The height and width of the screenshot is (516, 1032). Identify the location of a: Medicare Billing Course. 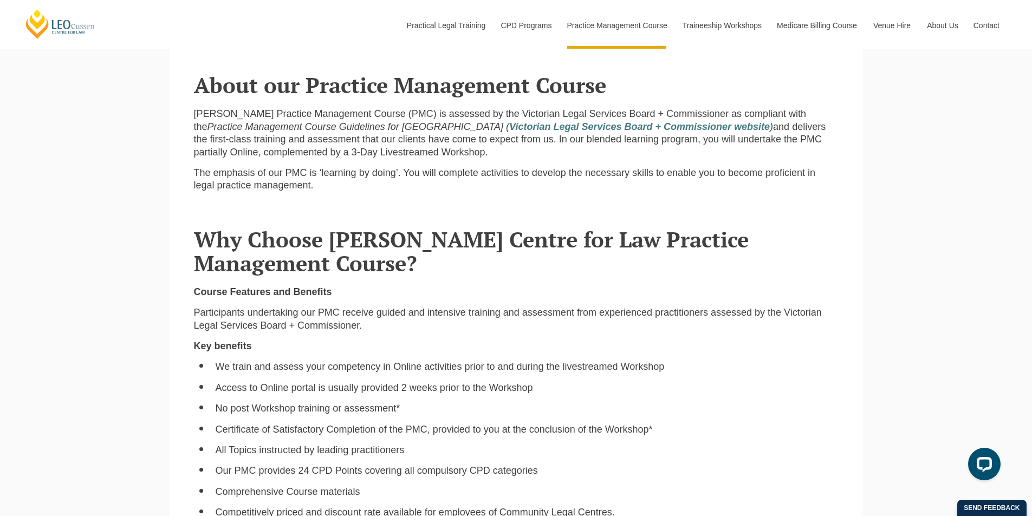
(817, 25).